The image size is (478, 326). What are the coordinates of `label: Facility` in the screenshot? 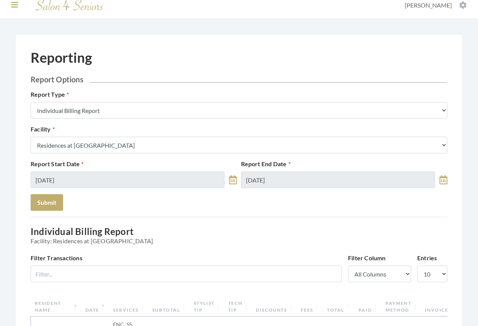 It's located at (43, 129).